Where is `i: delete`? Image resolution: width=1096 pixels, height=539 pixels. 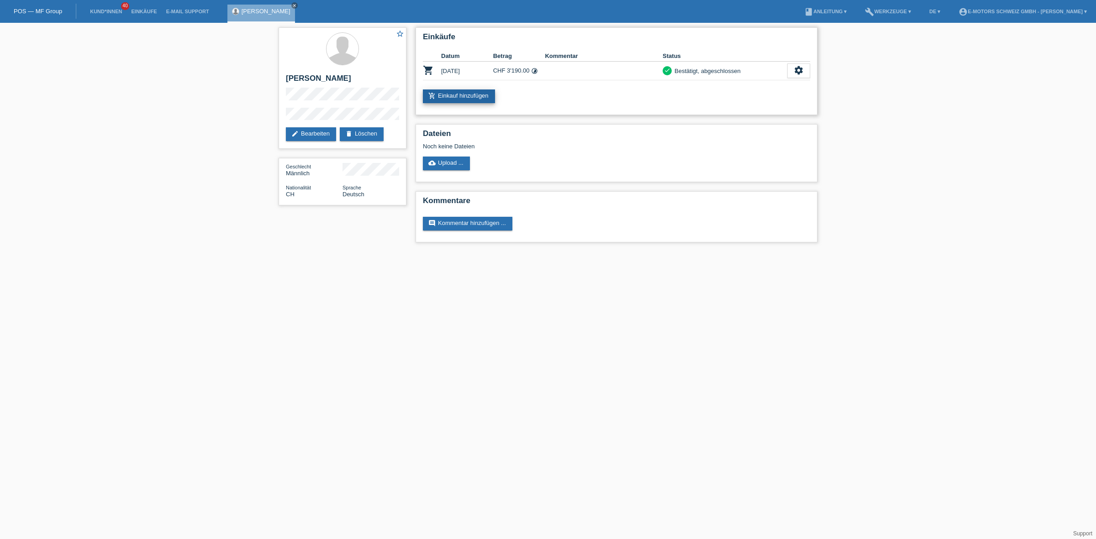
i: delete is located at coordinates (349, 134).